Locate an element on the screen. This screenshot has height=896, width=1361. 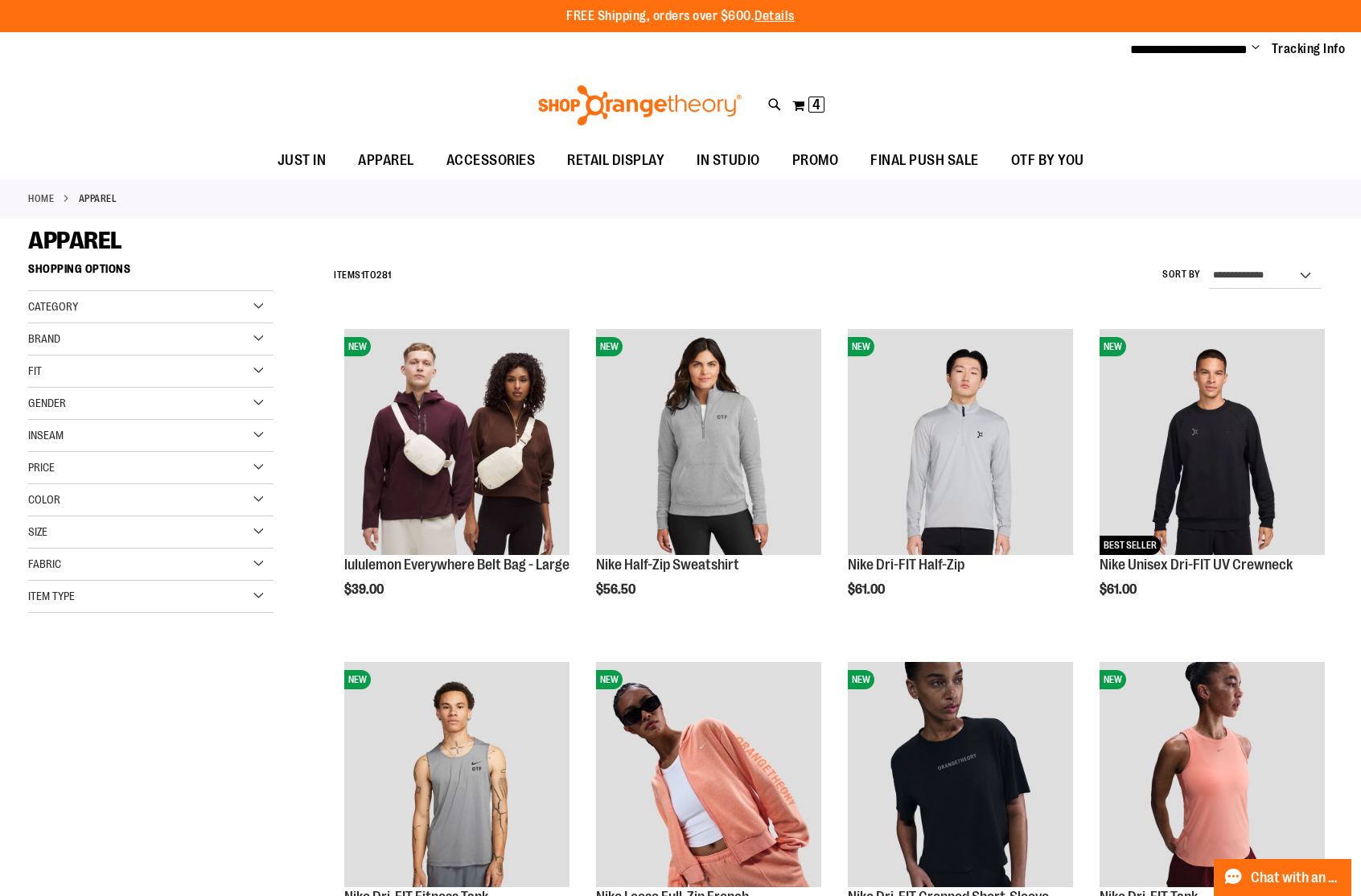
h2: Items to is located at coordinates (363, 275).